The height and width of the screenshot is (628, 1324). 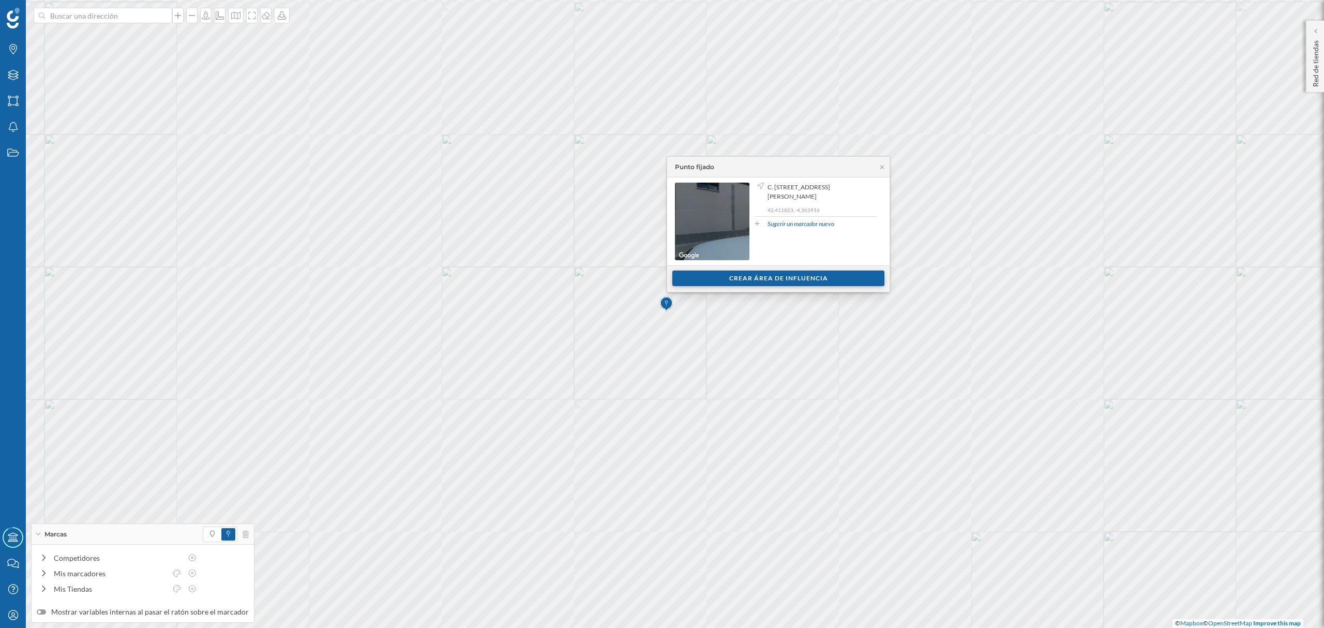 I want to click on div: Mis Tiendas, so click(x=110, y=589).